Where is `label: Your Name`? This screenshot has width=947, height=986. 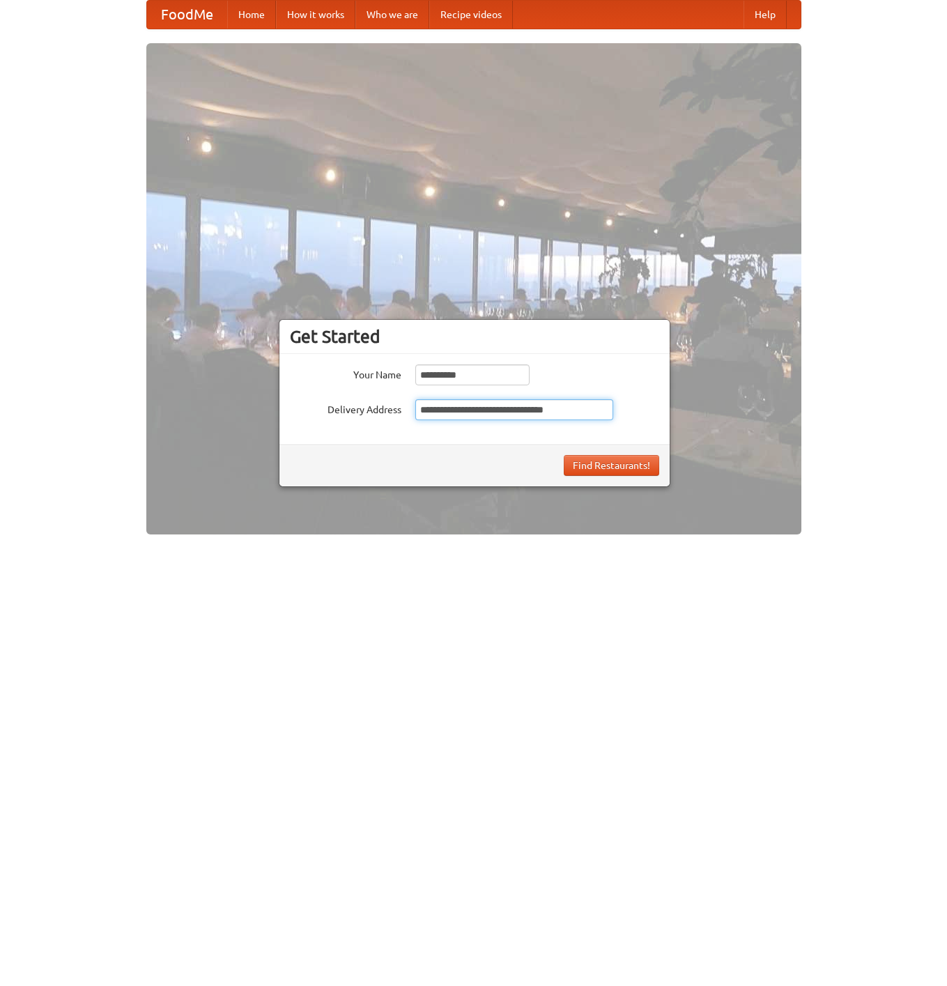
label: Your Name is located at coordinates (346, 373).